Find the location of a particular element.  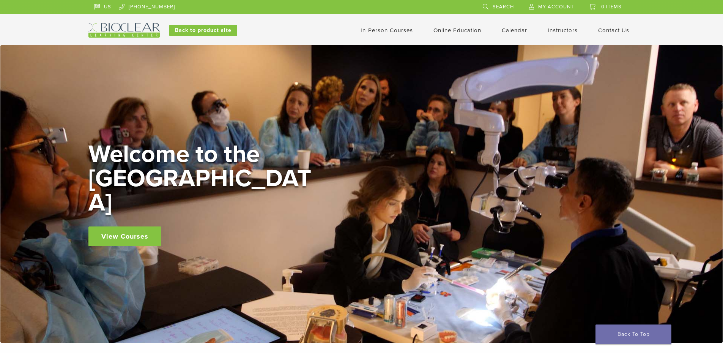

span: My Account is located at coordinates (556, 7).